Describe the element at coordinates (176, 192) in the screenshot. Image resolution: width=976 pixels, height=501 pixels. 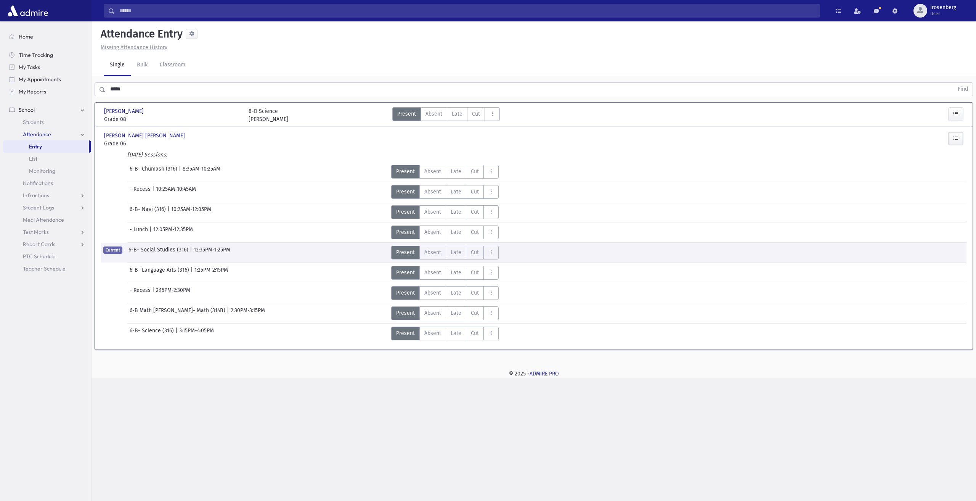
I see `span: 10:25AM-10:45AM` at that location.